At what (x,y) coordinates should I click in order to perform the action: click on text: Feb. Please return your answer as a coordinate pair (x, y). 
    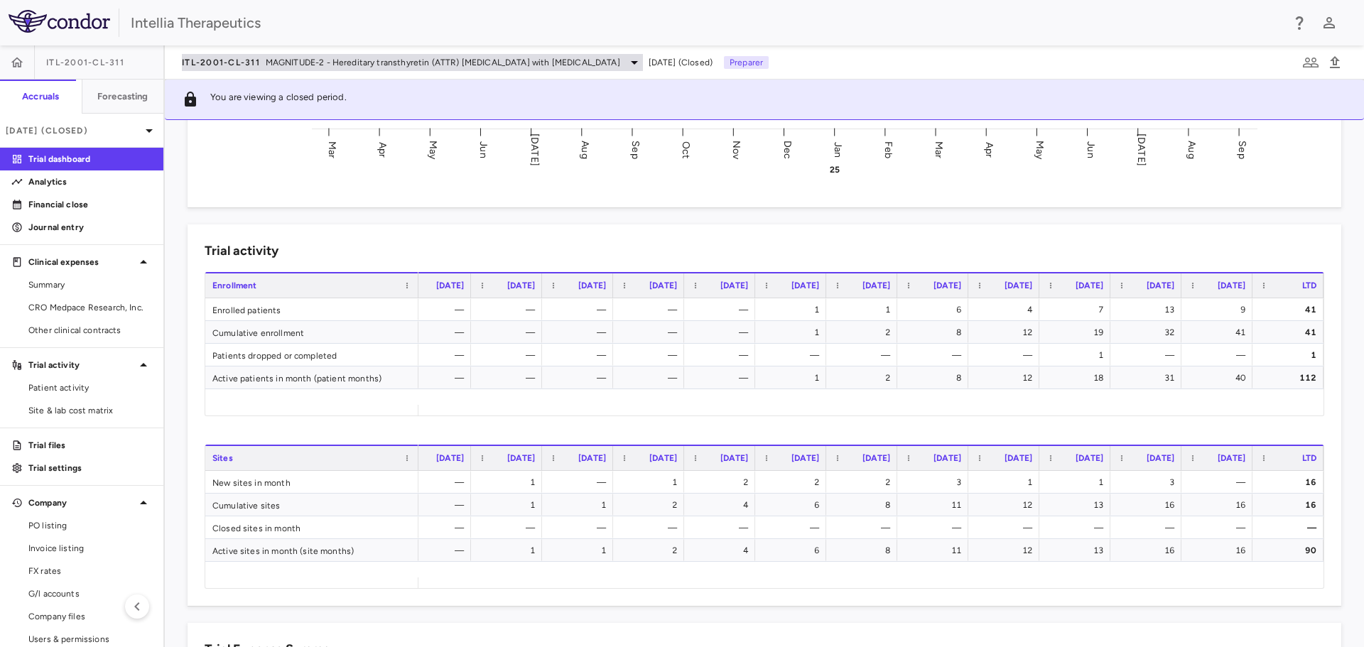
    Looking at the image, I should click on (888, 149).